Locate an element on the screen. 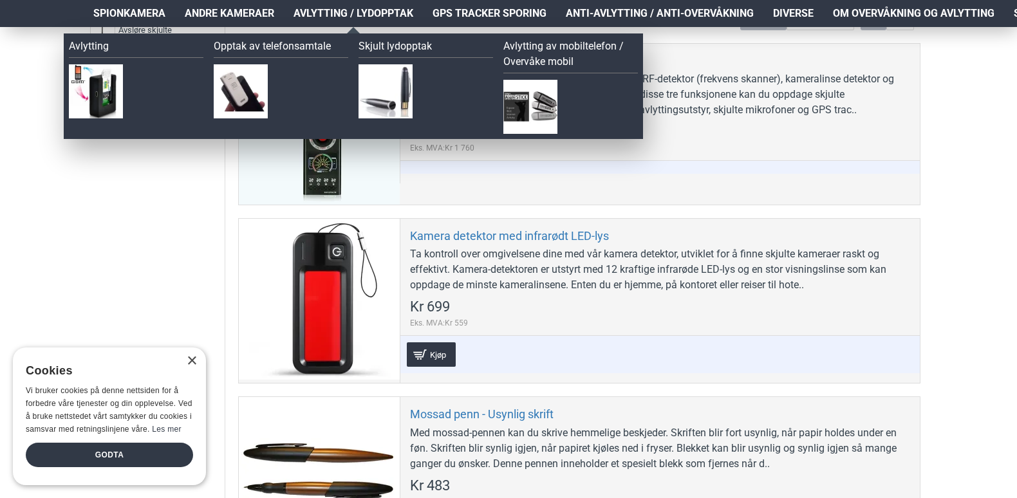  img: Opptak av telefonsamtale is located at coordinates (241, 91).